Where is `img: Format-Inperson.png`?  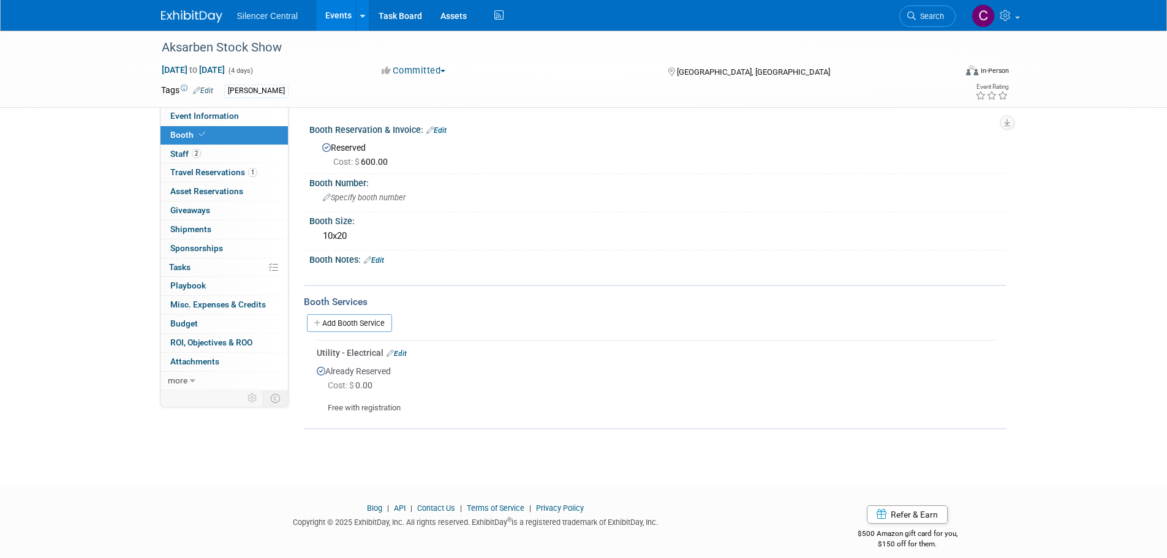 img: Format-Inperson.png is located at coordinates (972, 70).